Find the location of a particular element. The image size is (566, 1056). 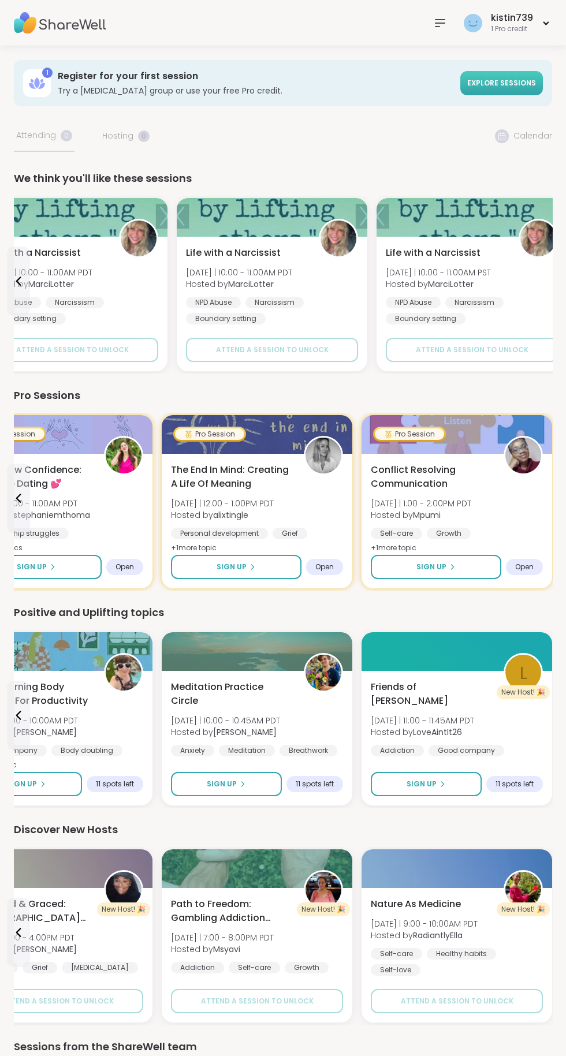

div: Self-care is located at coordinates (396, 954).